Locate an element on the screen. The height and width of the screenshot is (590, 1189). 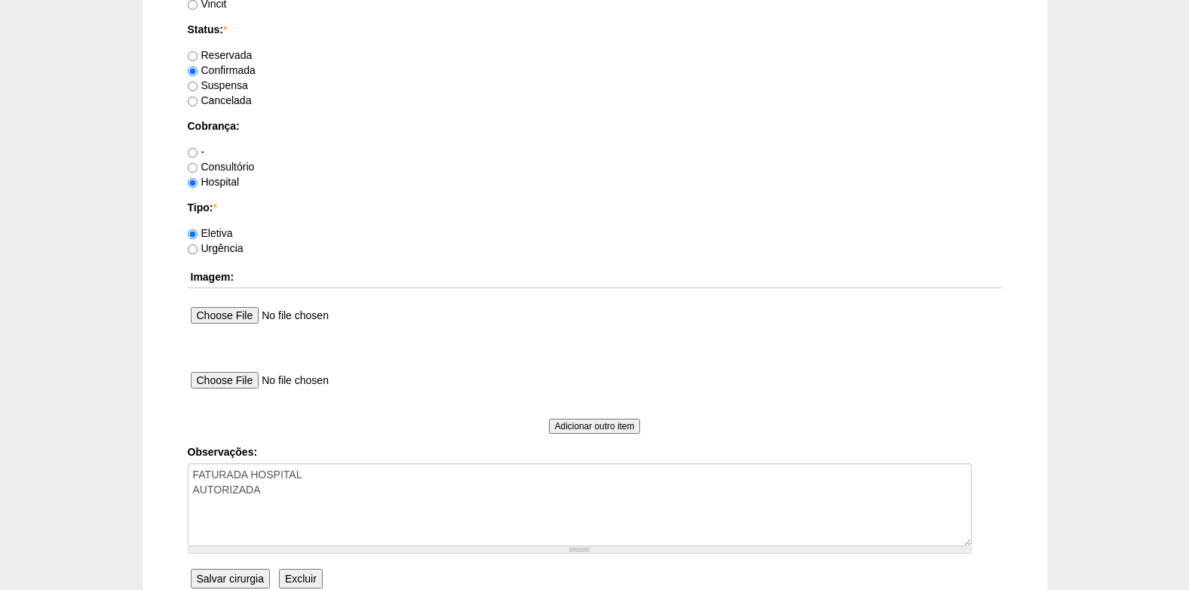
input: Salvar cirurgia is located at coordinates (230, 578).